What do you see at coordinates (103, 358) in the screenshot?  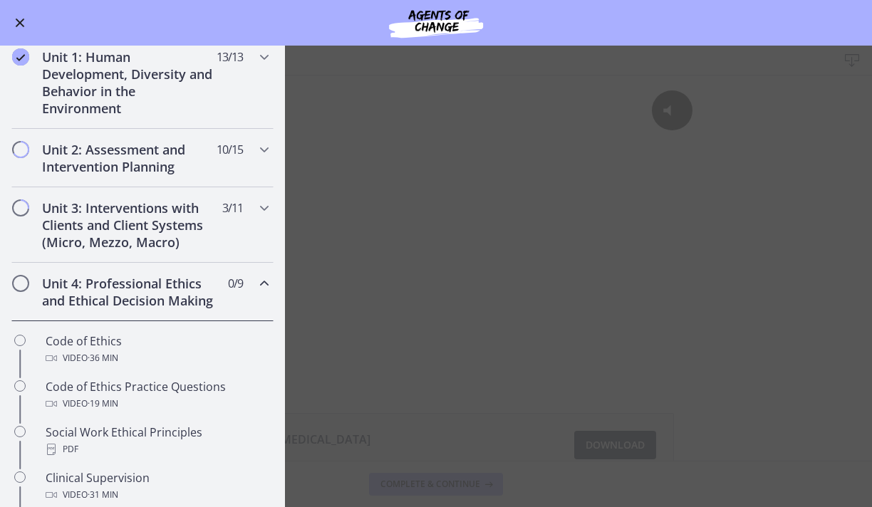 I see `span: · 36 min` at bounding box center [103, 358].